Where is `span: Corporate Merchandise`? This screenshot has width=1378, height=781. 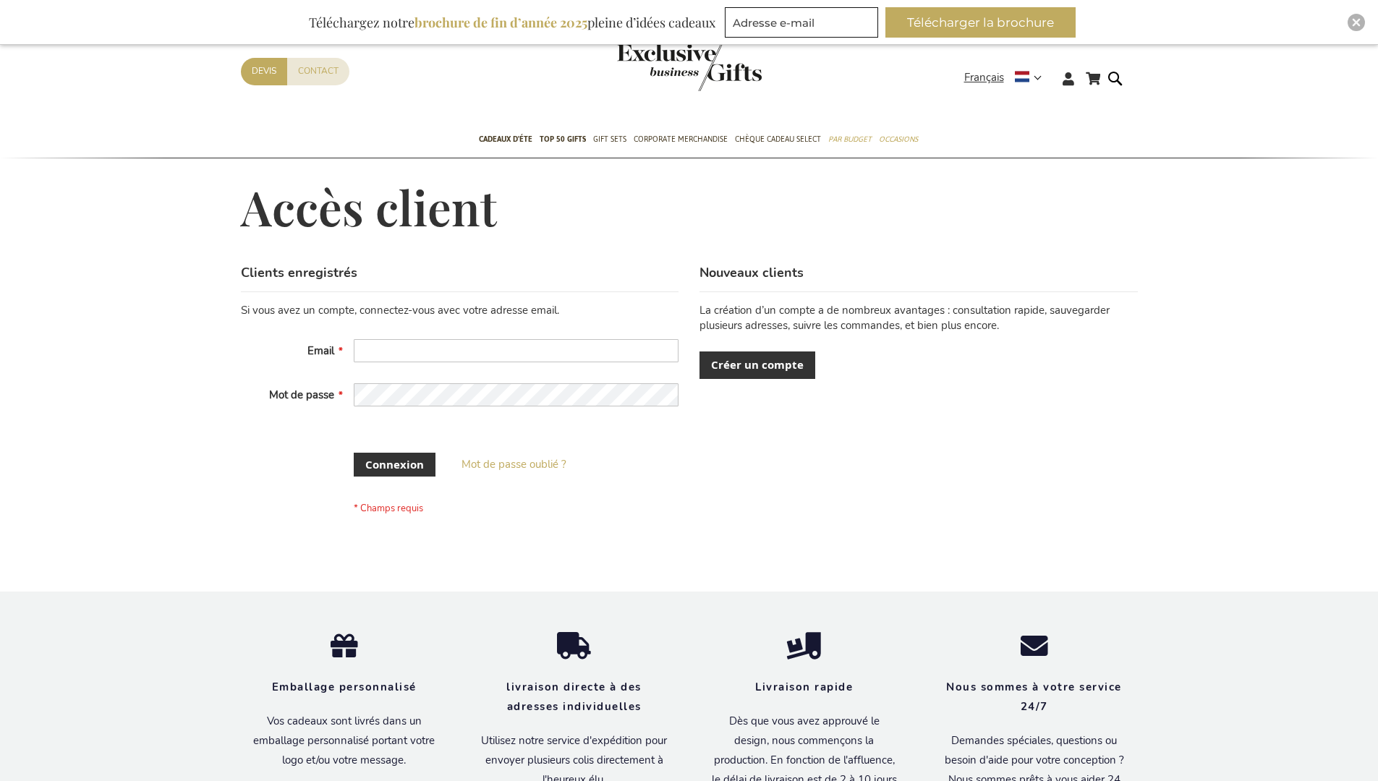
span: Corporate Merchandise is located at coordinates (681, 139).